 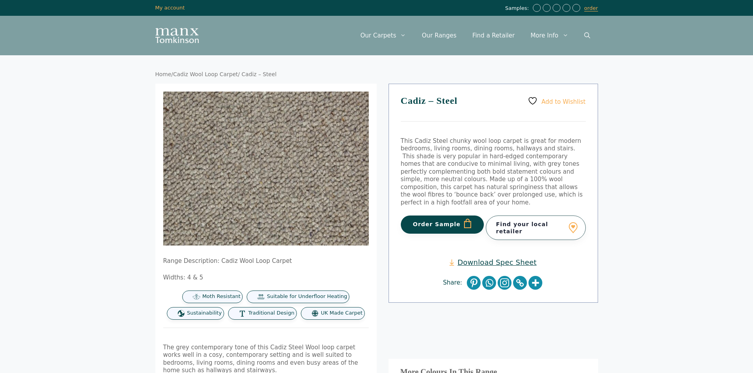 I want to click on a: Find your local retailer, so click(x=535, y=228).